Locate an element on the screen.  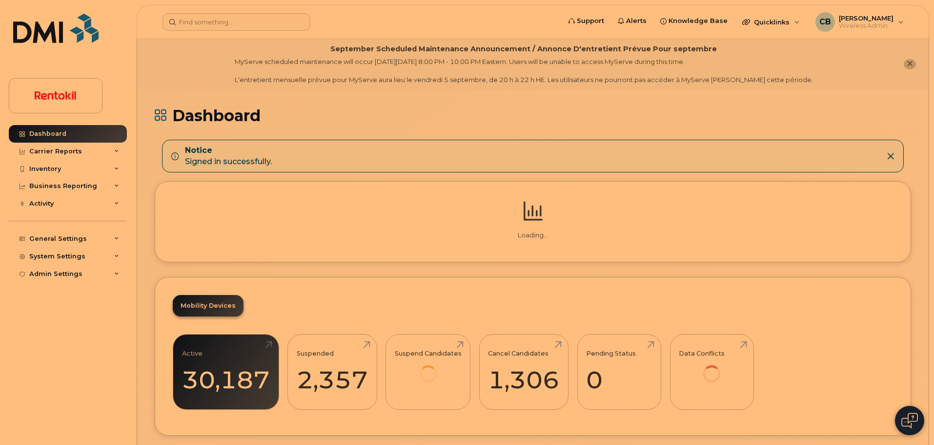
a: Pending Status 0 is located at coordinates (619, 372).